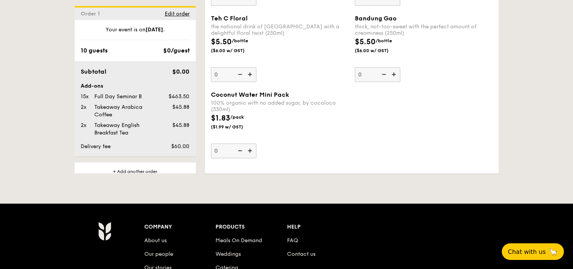 The height and width of the screenshot is (269, 573). I want to click on span: Chat with us, so click(526, 252).